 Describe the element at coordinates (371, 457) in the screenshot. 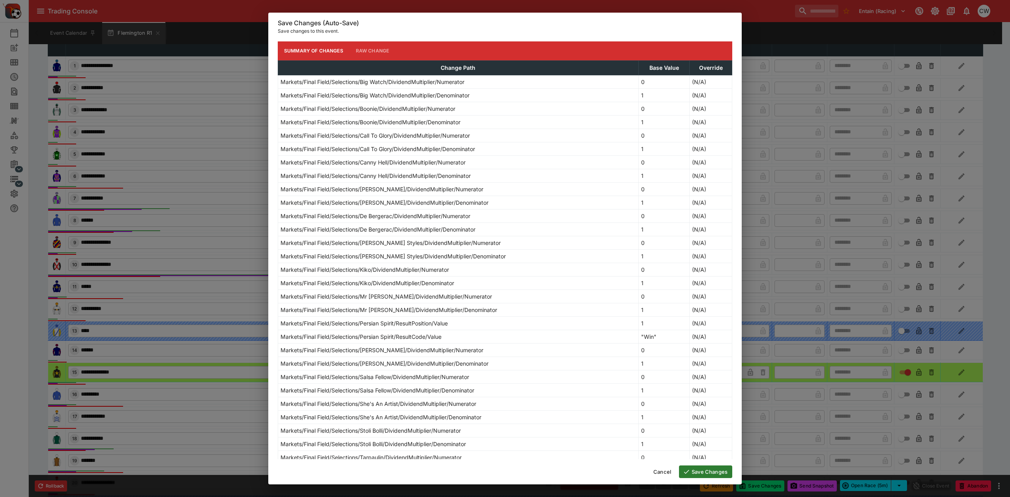

I see `p: Markets/Final Field/Selections/Tarpaulin/DividendMultiplier/Numerator` at that location.